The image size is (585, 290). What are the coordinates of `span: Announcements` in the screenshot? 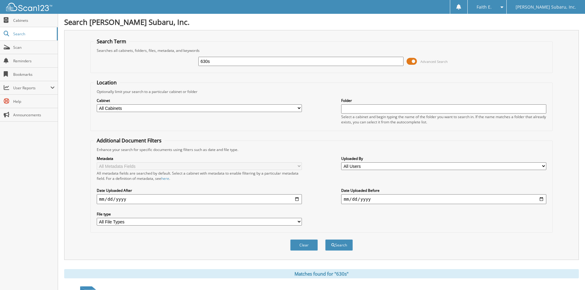 It's located at (34, 115).